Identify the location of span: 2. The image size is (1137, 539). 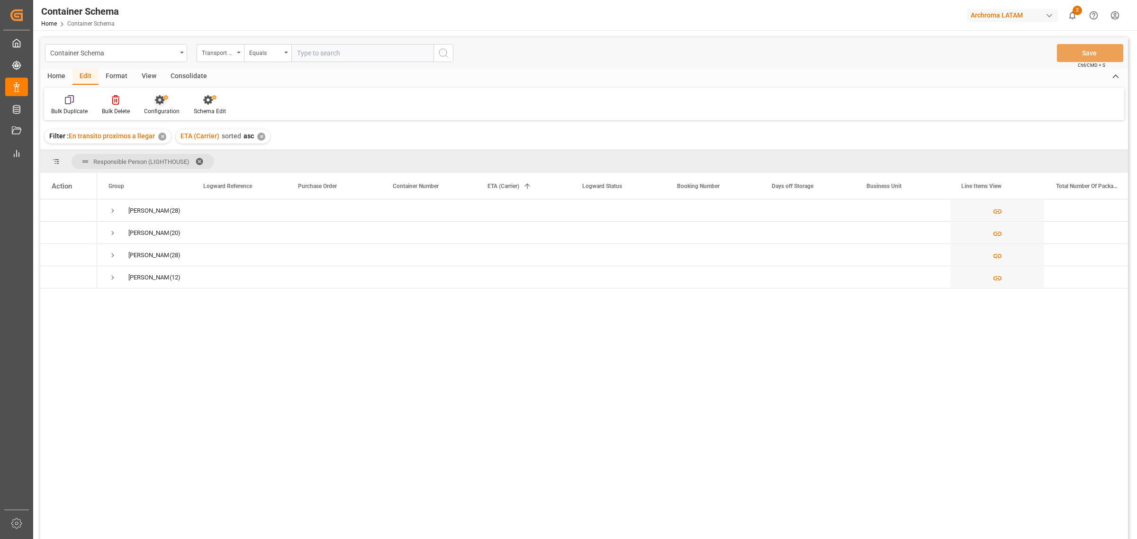
(1078, 10).